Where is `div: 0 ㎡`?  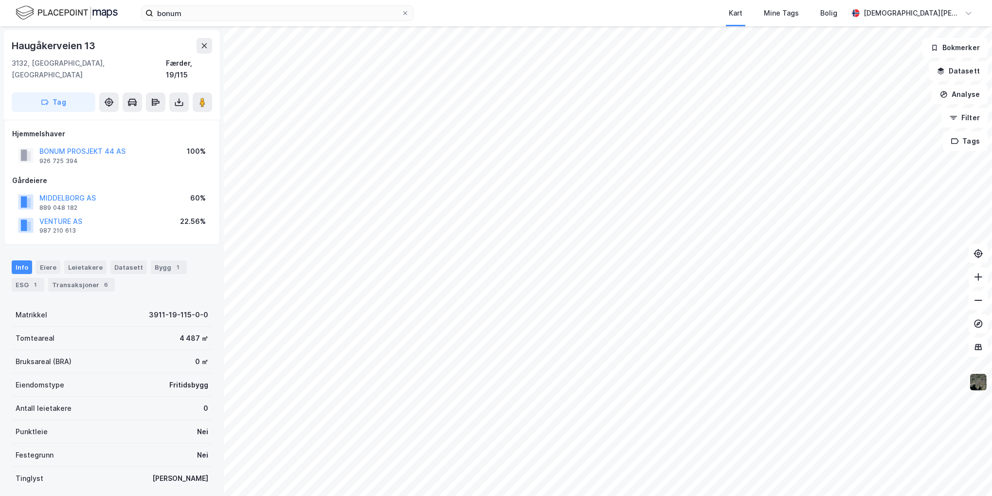
div: 0 ㎡ is located at coordinates (201, 361).